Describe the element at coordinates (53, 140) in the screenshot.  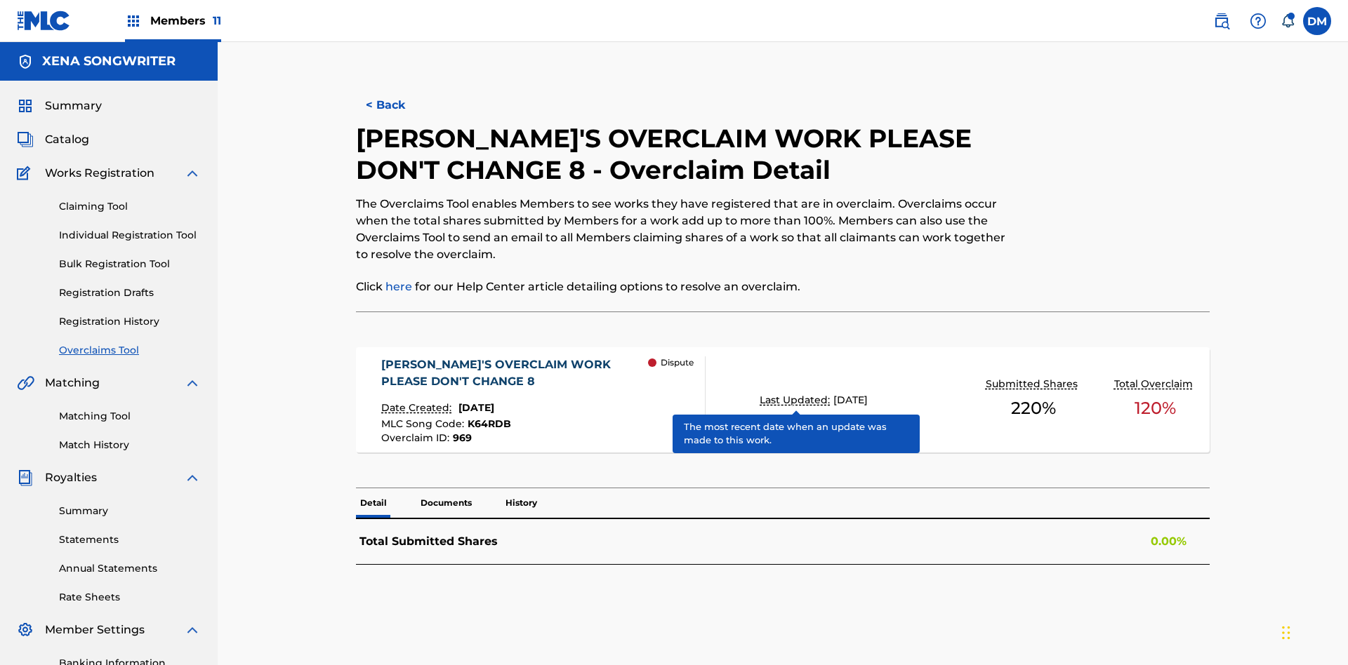
I see `a: CatalogCatalog` at that location.